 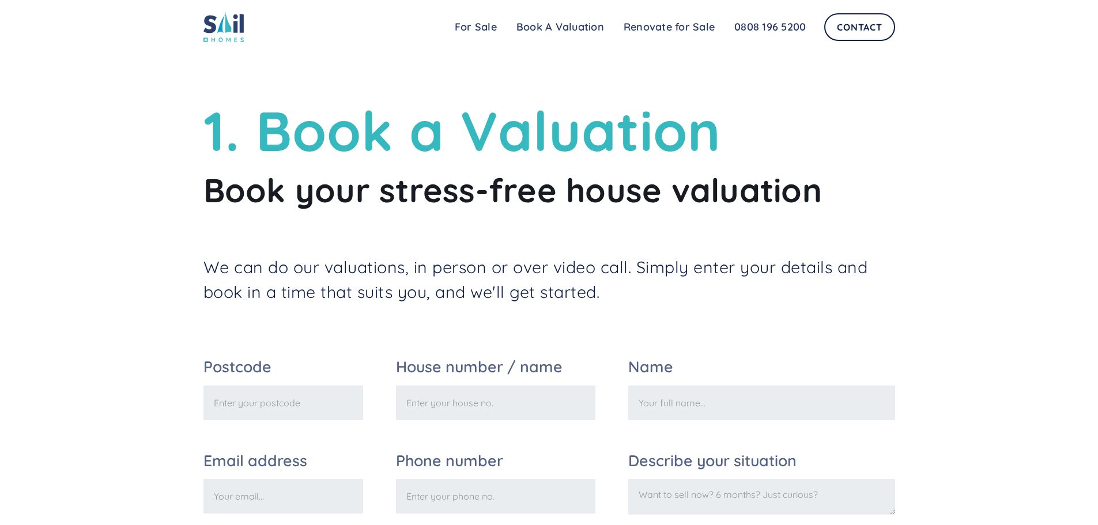 What do you see at coordinates (283, 496) in the screenshot?
I see `input: Your email...` at bounding box center [283, 496].